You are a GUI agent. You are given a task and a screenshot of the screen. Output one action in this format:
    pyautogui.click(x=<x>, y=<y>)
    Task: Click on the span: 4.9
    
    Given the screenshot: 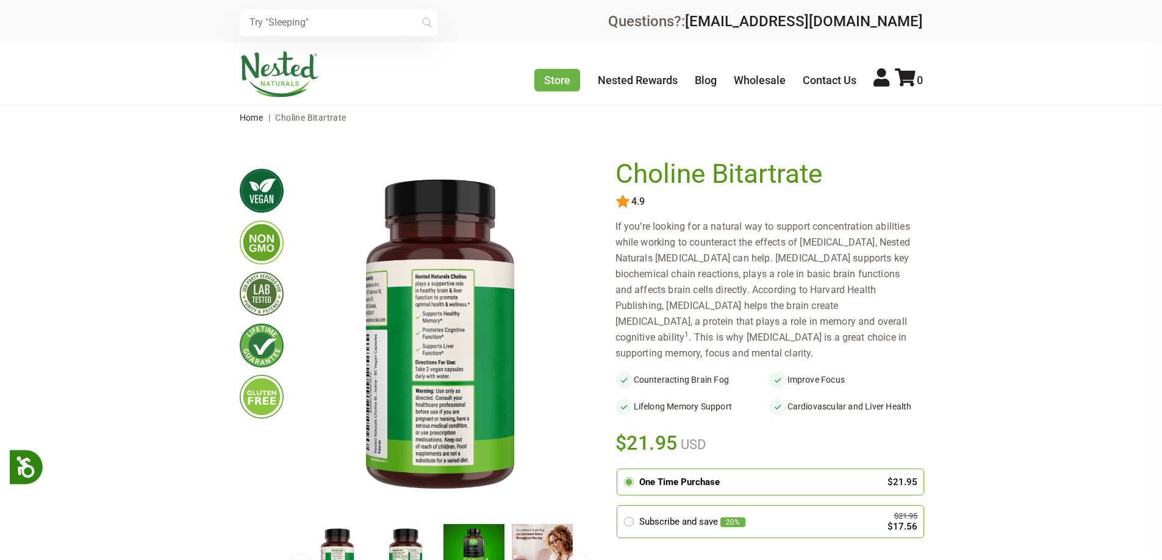 What is the action you would take?
    pyautogui.click(x=637, y=202)
    